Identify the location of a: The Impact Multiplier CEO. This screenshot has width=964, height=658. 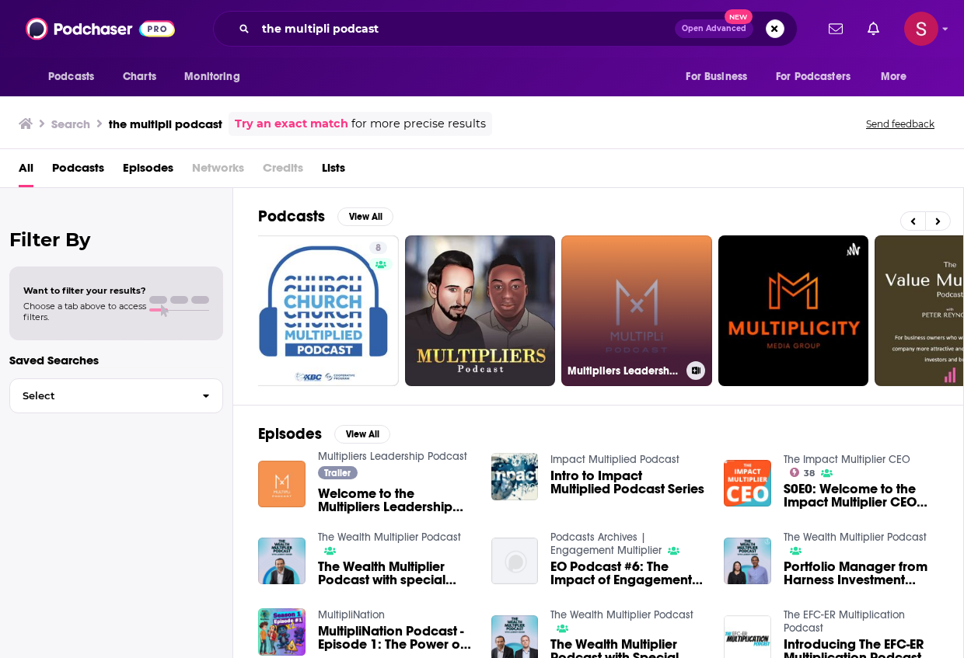
(846, 459).